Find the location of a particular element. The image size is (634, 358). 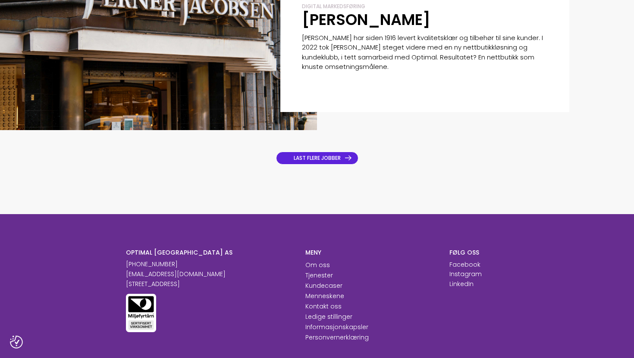

p: LinkedIn is located at coordinates (461, 284).